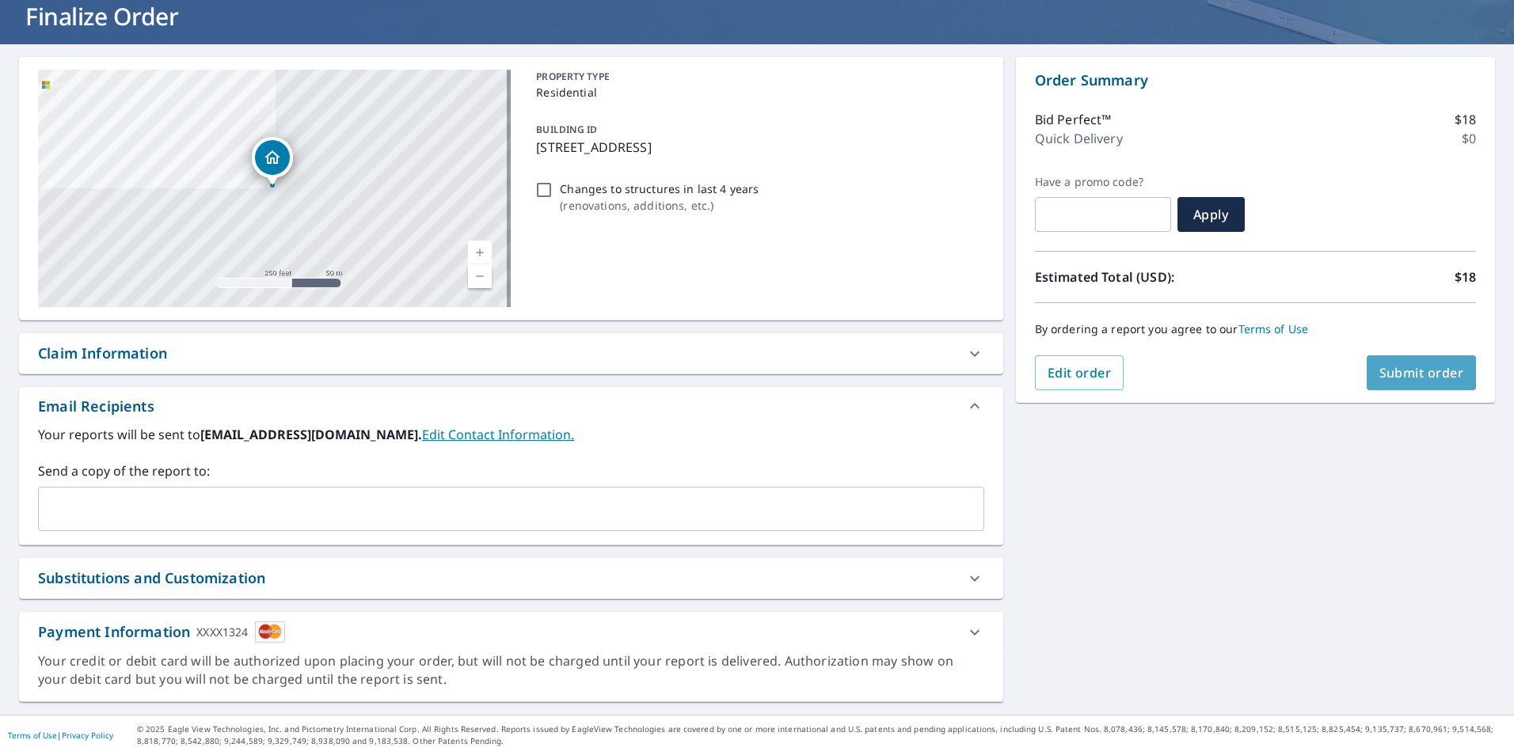 This screenshot has height=755, width=1514. I want to click on p: Changes to structures in last 4 years, so click(659, 188).